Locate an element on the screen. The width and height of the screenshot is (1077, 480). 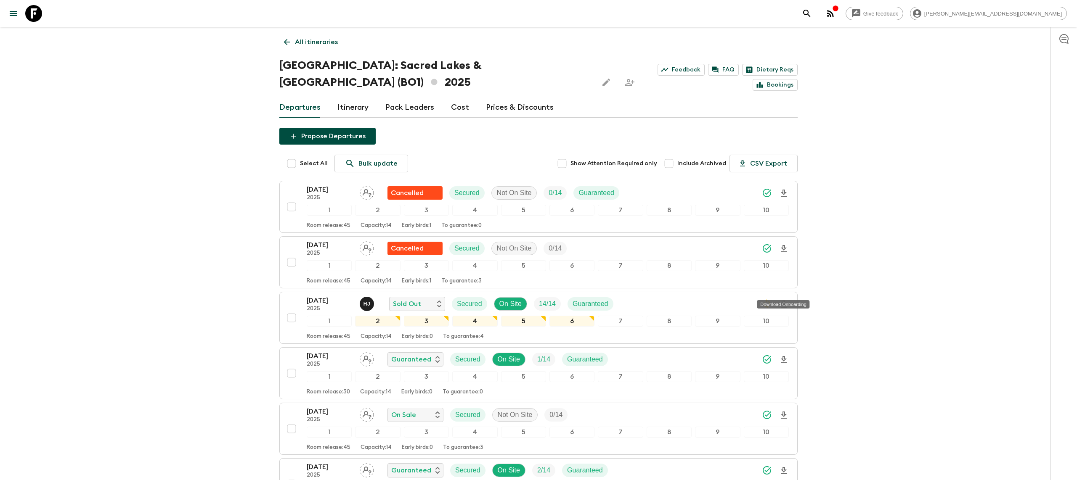
a: Bookings is located at coordinates (775, 85).